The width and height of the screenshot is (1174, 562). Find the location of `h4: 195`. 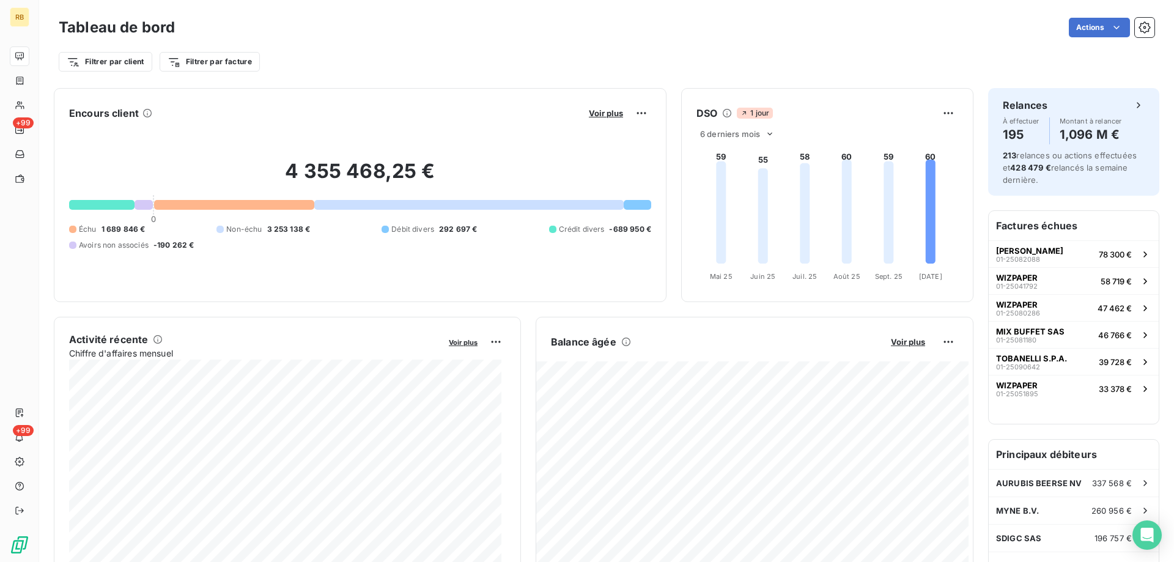

h4: 195 is located at coordinates (1021, 134).